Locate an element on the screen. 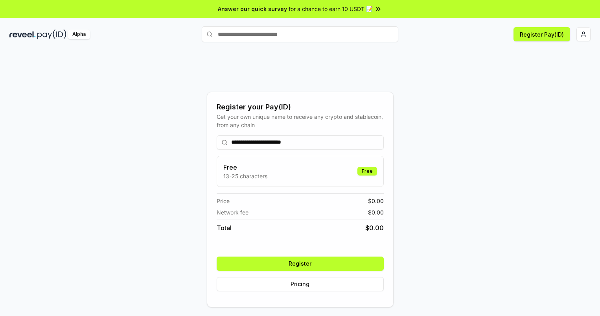 The height and width of the screenshot is (316, 600). button: Pricing is located at coordinates (300, 284).